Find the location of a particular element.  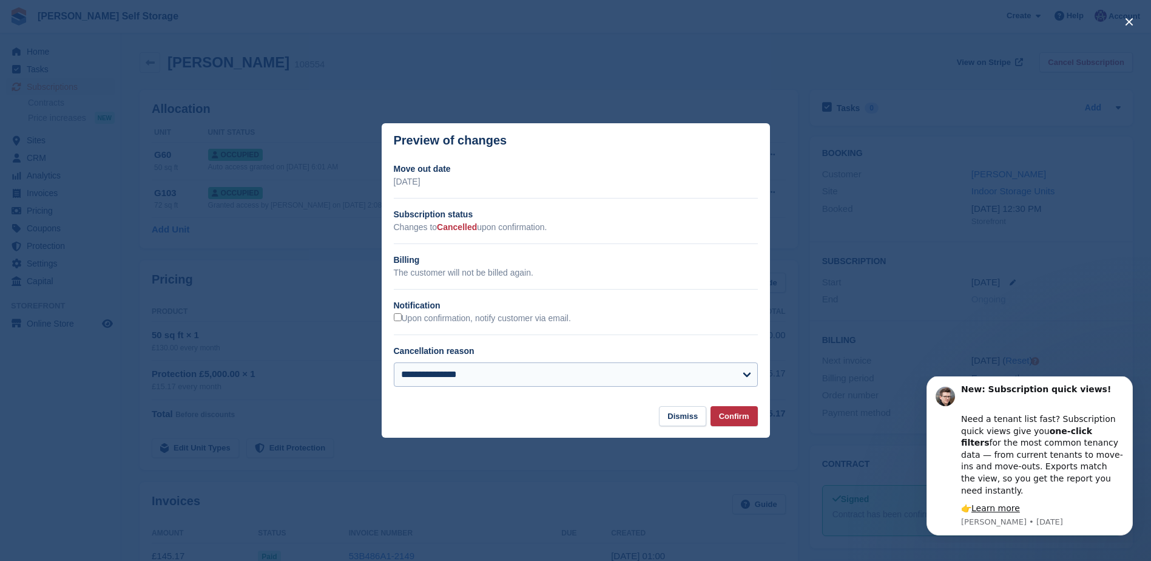

button: Dismiss is located at coordinates (682, 416).